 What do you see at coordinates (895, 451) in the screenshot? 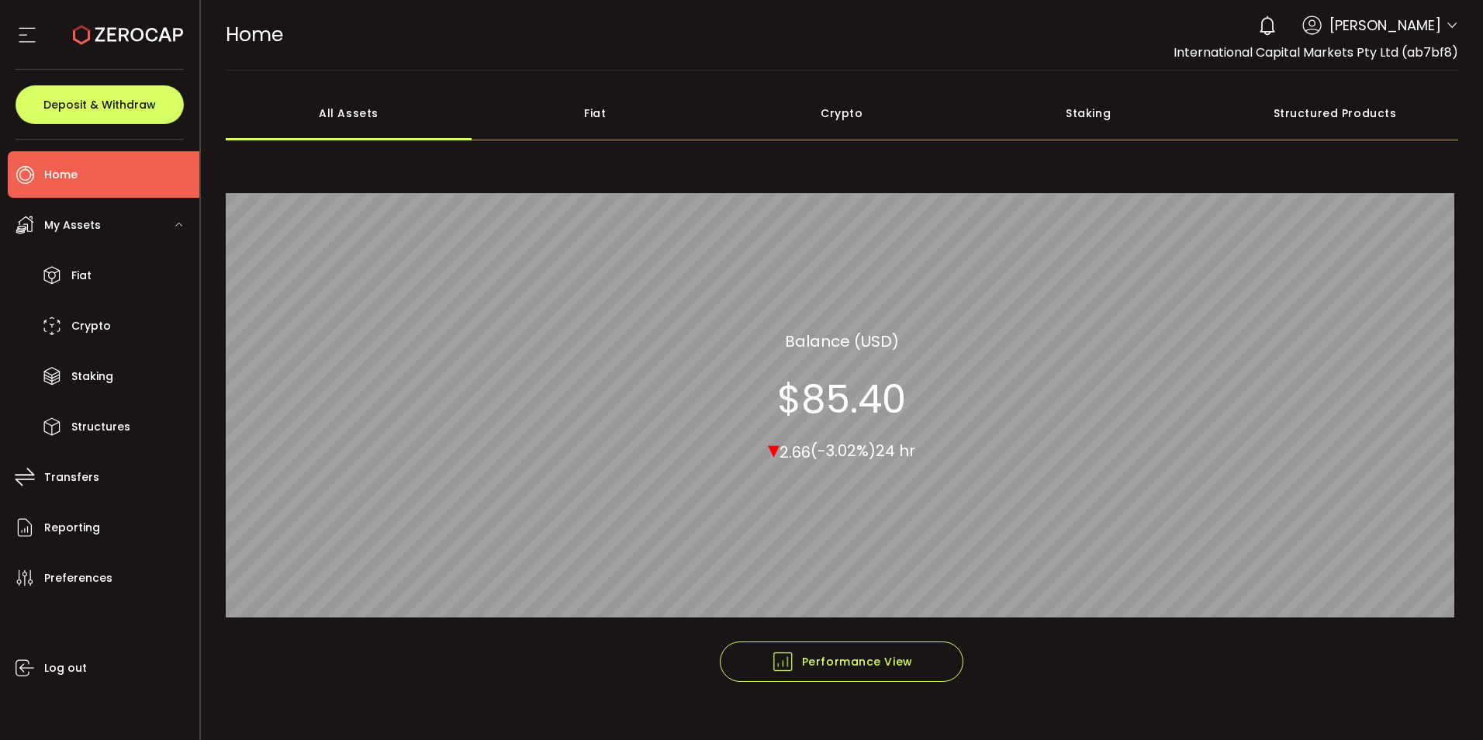
I see `span: 24 hr` at bounding box center [895, 451].